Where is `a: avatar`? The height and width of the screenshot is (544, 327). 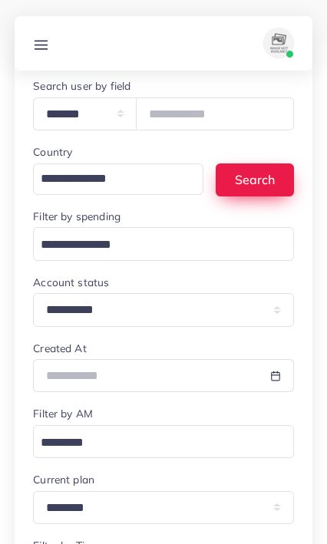
a: avatar is located at coordinates (279, 43).